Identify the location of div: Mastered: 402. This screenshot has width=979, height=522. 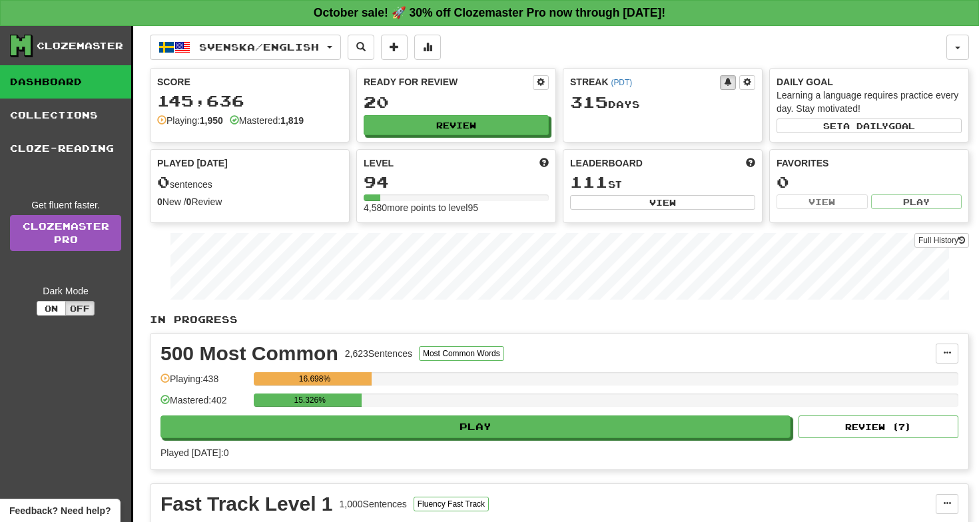
(204, 404).